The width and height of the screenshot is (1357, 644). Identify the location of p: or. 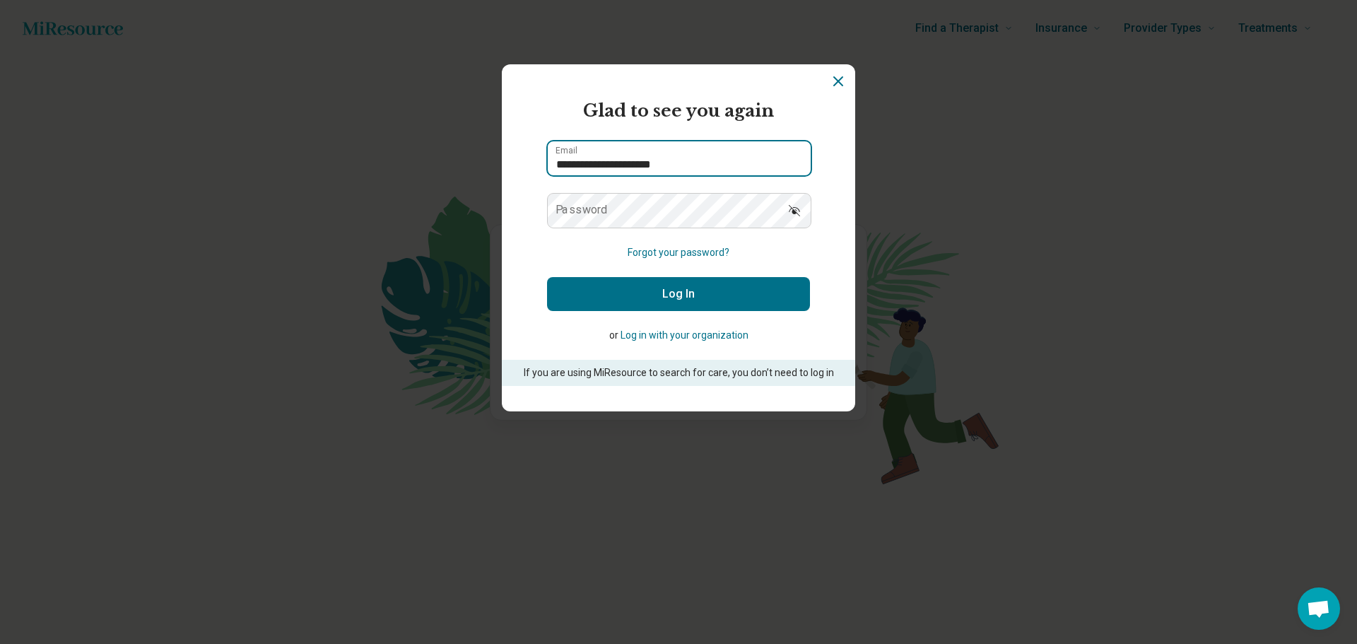
(678, 335).